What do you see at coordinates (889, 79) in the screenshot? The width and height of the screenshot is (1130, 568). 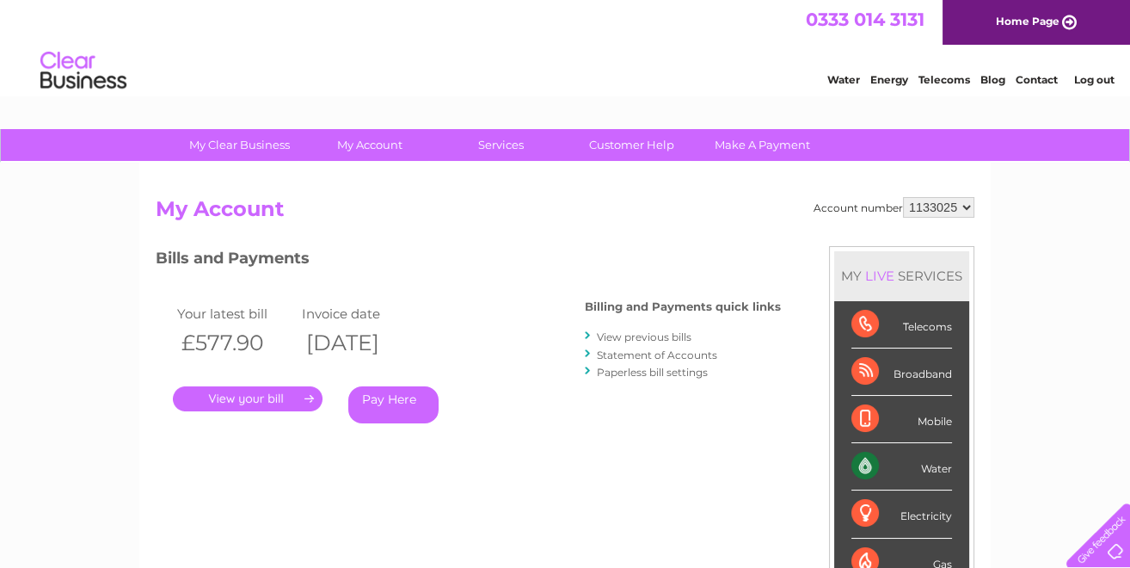 I see `a: Energy` at bounding box center [889, 79].